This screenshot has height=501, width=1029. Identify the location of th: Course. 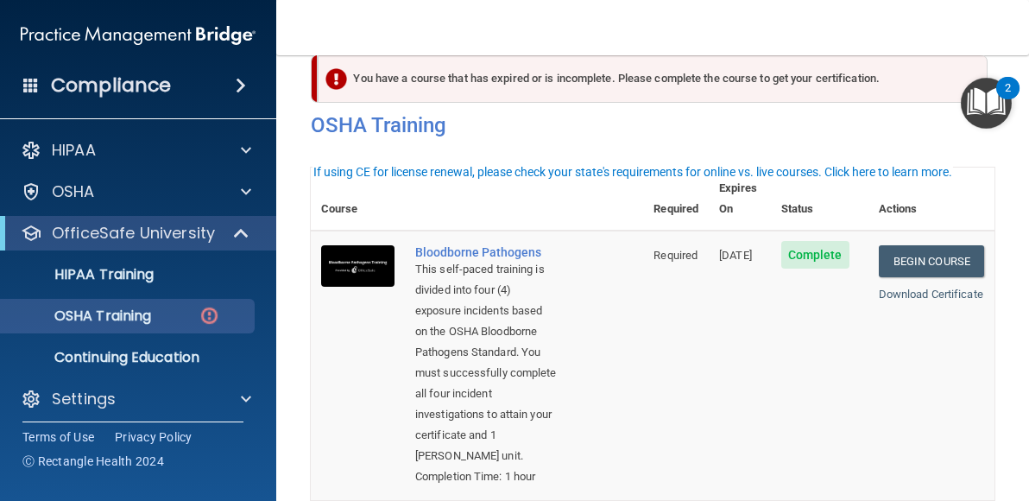
(357, 199).